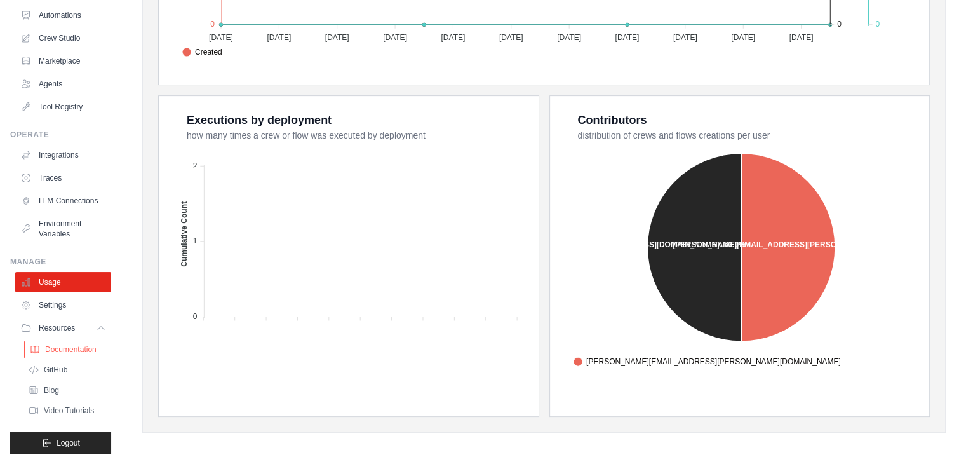  What do you see at coordinates (63, 229) in the screenshot?
I see `a: Environment Variables` at bounding box center [63, 229].